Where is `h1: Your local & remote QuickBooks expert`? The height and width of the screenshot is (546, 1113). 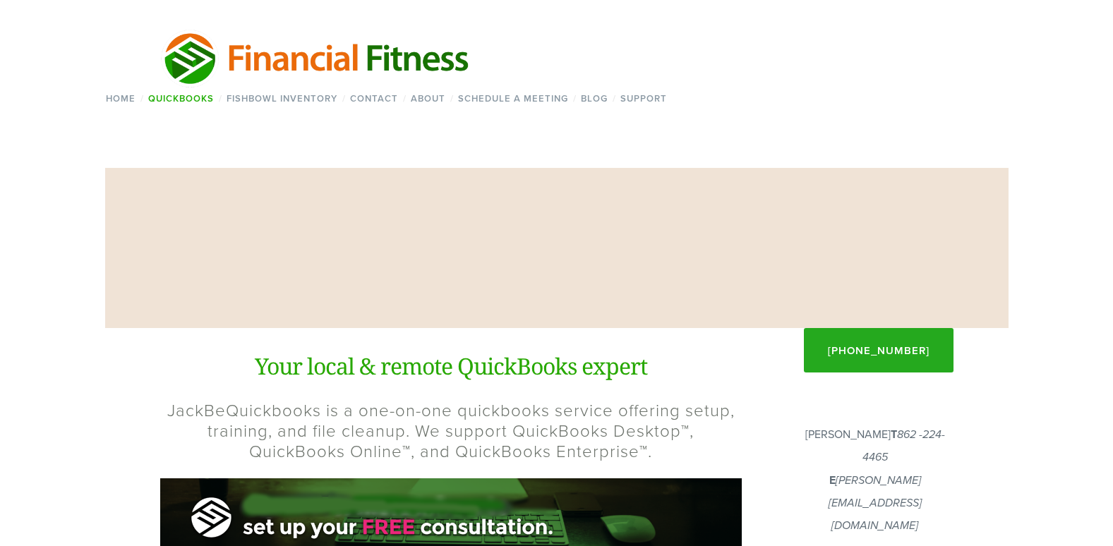 h1: Your local & remote QuickBooks expert is located at coordinates (451, 366).